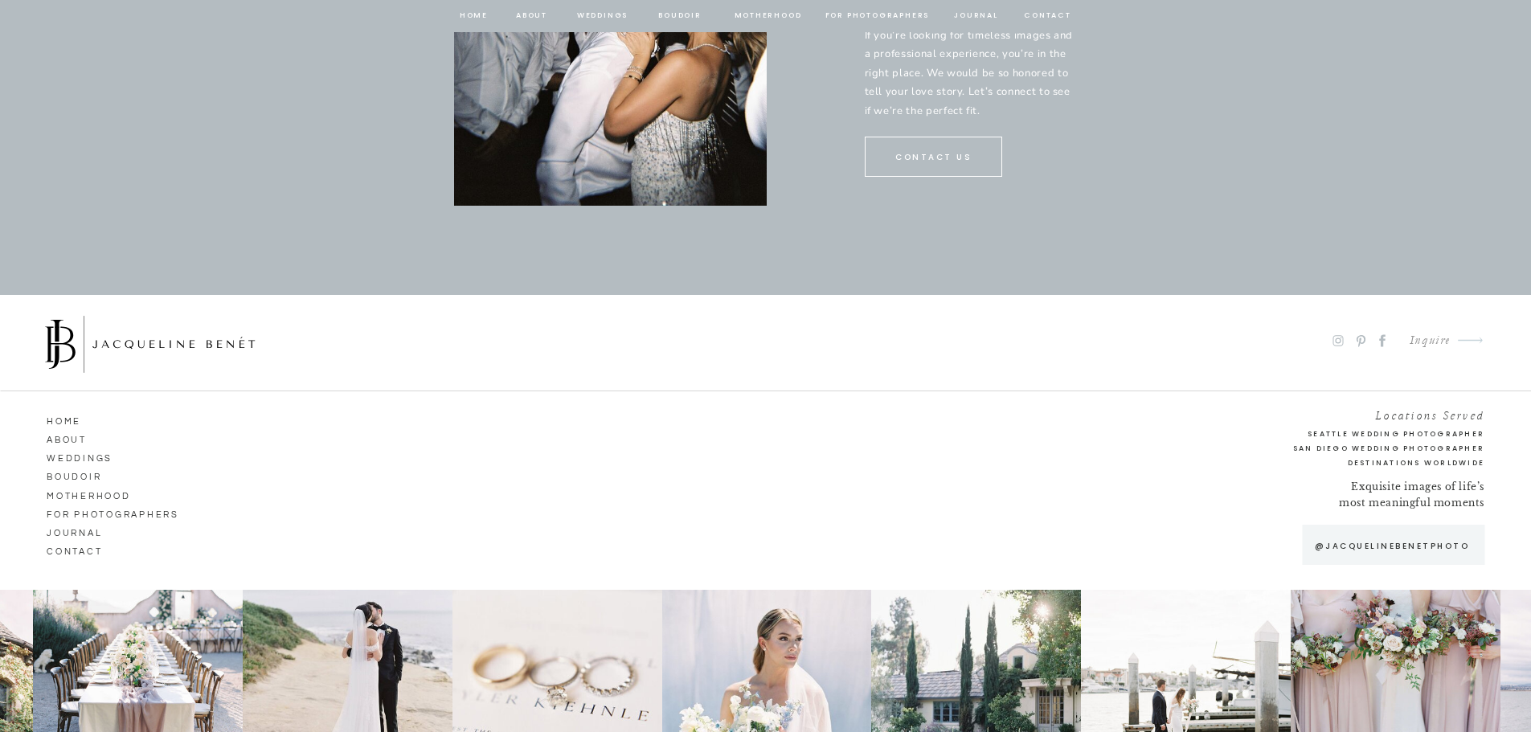 The width and height of the screenshot is (1531, 732). Describe the element at coordinates (92, 438) in the screenshot. I see `a: ABOUT` at that location.